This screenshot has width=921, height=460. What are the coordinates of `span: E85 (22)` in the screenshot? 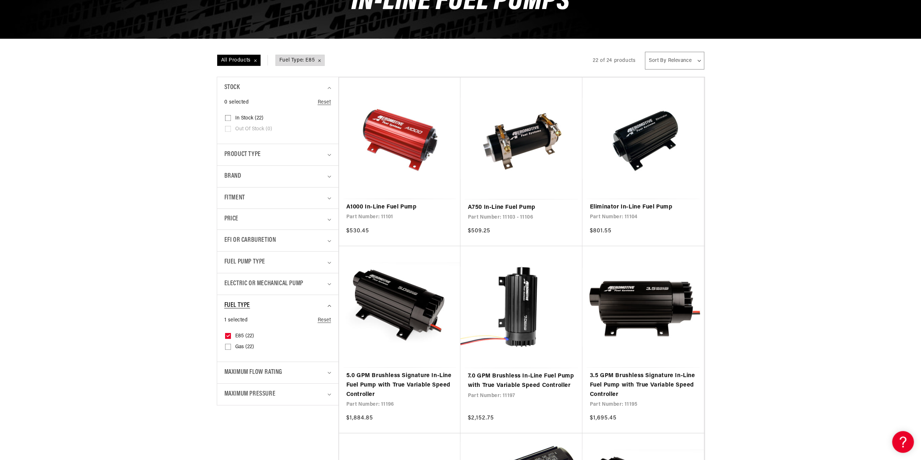 It's located at (245, 336).